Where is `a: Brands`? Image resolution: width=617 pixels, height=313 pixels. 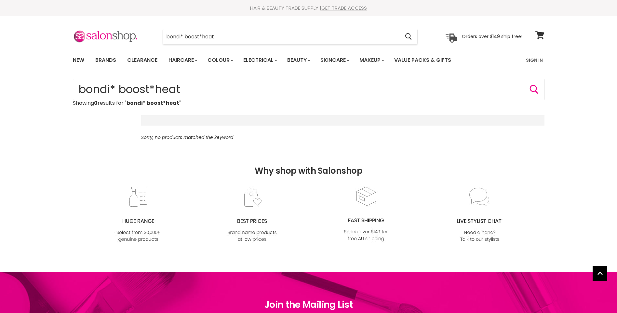
a: Brands is located at coordinates (106, 60).